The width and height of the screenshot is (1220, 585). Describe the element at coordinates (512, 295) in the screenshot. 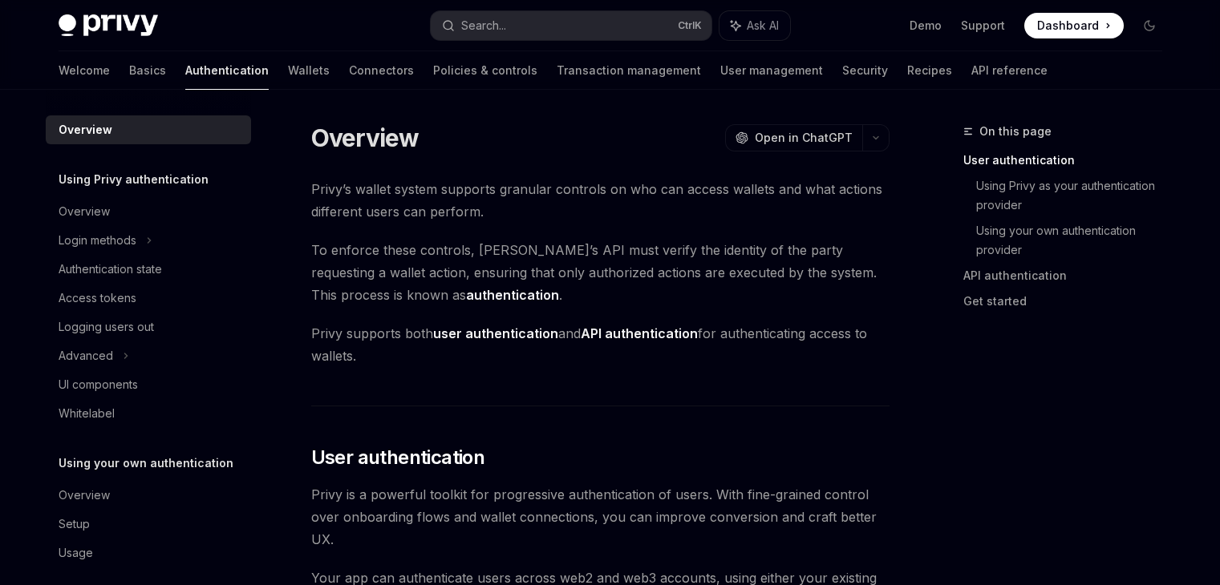

I see `strong: authentication` at that location.